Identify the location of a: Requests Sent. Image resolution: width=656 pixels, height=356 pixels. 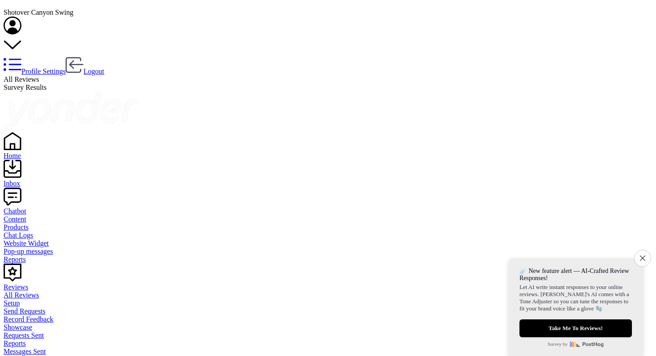
(328, 335).